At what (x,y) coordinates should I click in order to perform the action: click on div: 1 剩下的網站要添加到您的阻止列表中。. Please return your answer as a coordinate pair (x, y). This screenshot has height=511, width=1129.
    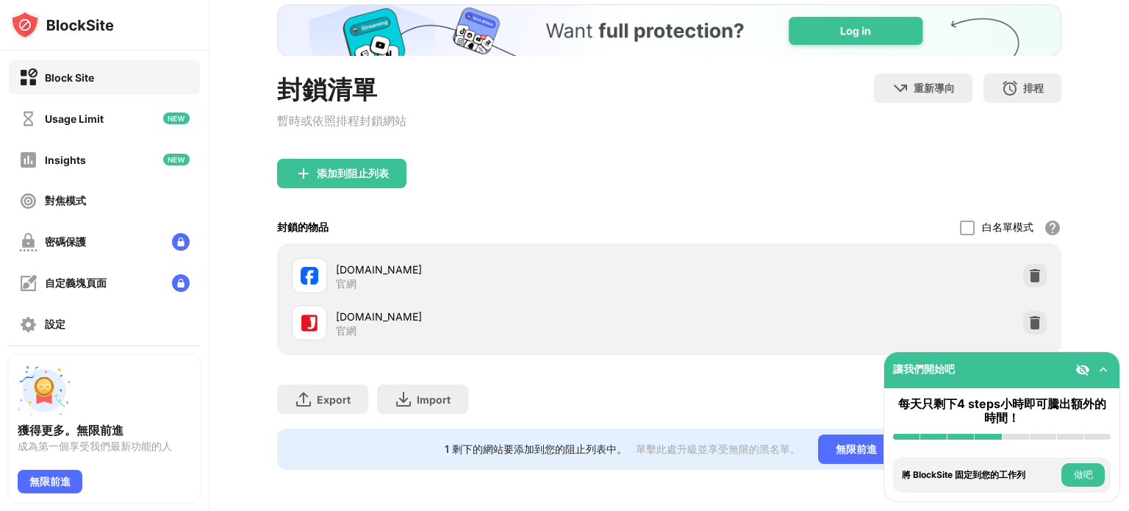
    Looking at the image, I should click on (536, 449).